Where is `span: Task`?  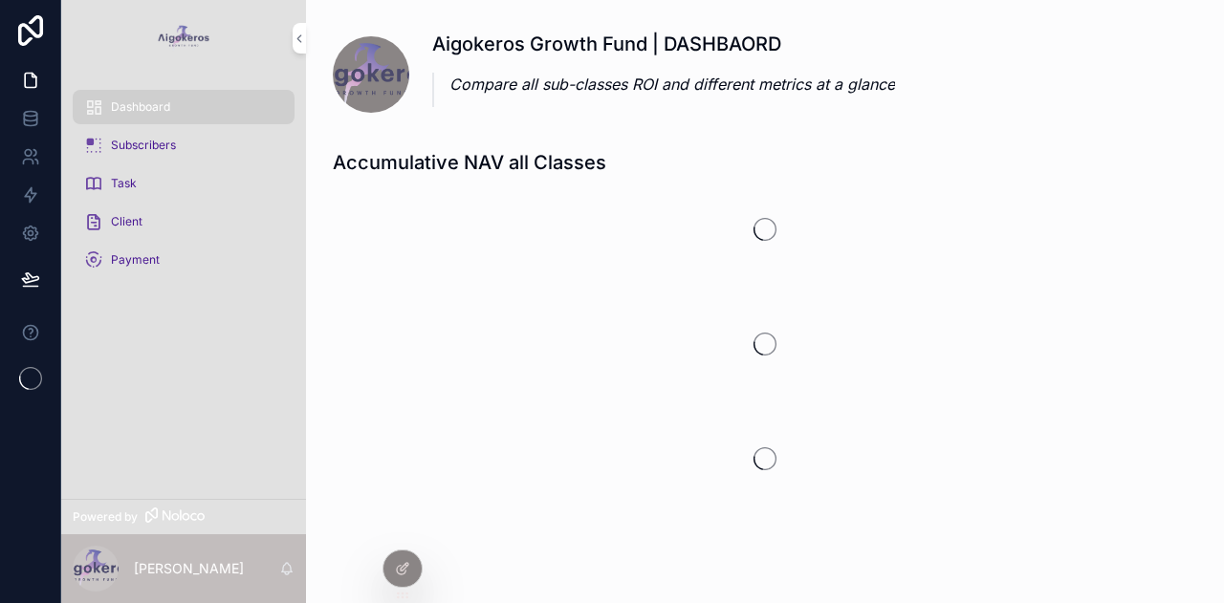 span: Task is located at coordinates (123, 184).